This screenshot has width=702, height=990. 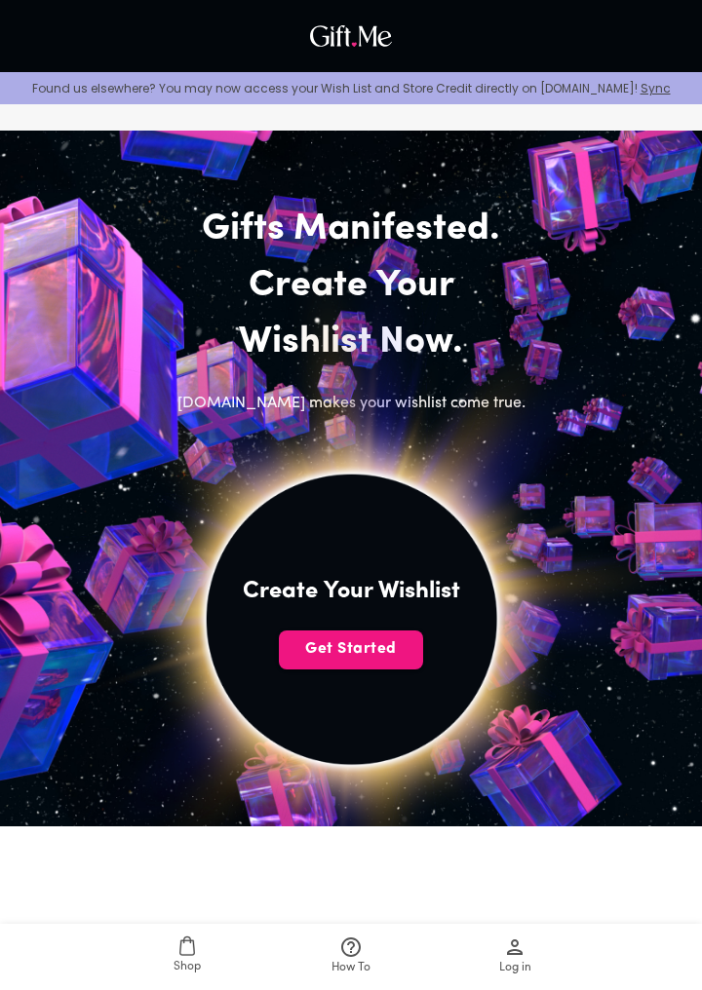 I want to click on span: Shop, so click(x=187, y=967).